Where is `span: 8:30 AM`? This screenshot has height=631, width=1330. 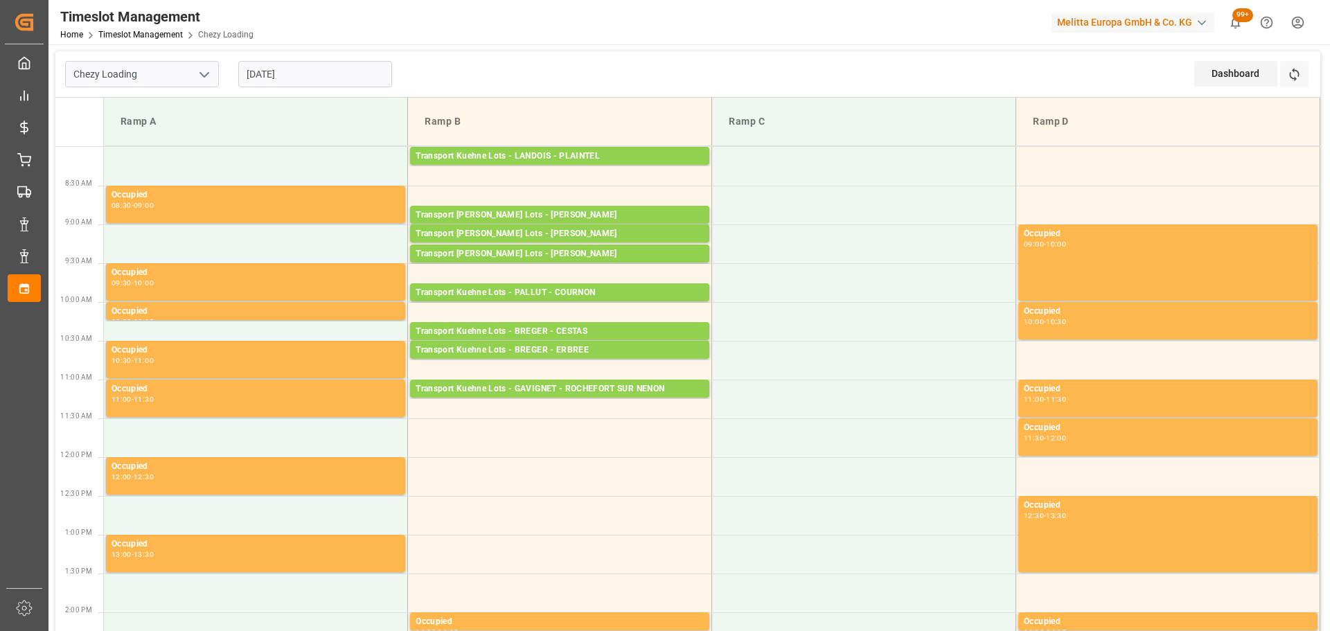
span: 8:30 AM is located at coordinates (78, 183).